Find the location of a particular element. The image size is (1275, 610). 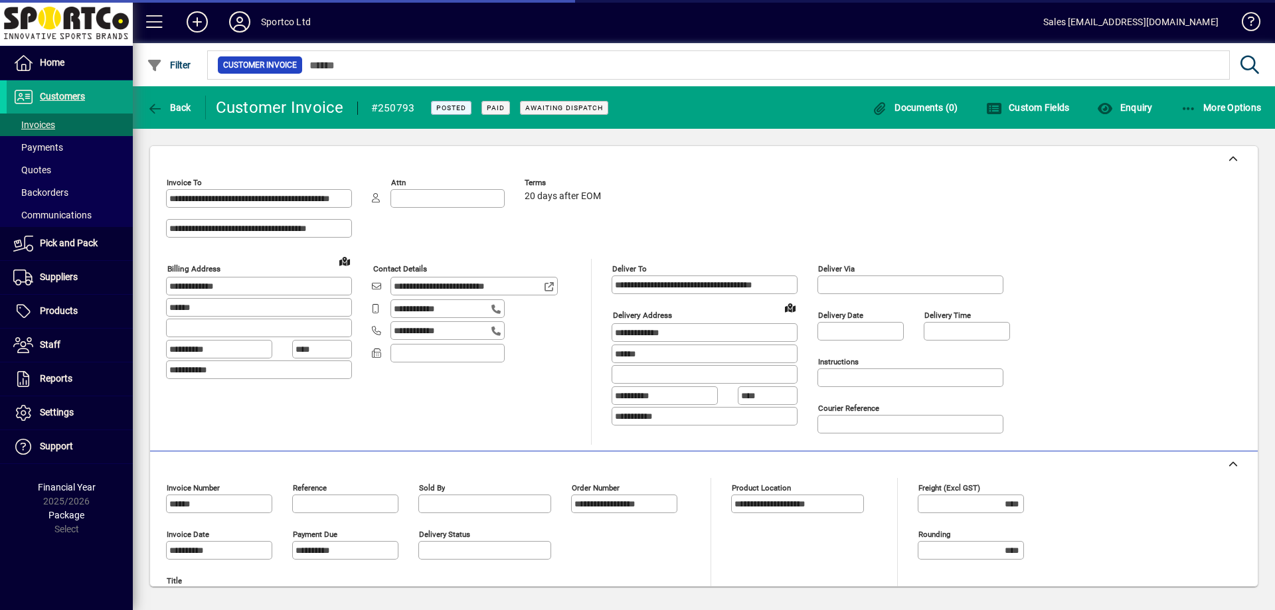

span: Posted is located at coordinates (451, 108).